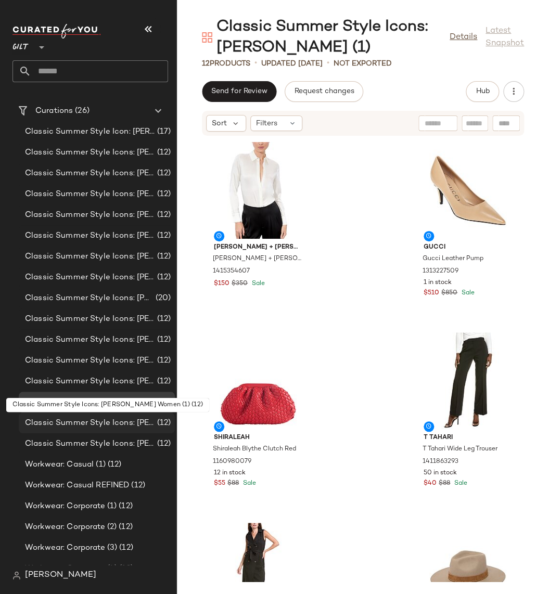 The image size is (549, 594). Describe the element at coordinates (437, 283) in the screenshot. I see `span: 1 in stock` at that location.